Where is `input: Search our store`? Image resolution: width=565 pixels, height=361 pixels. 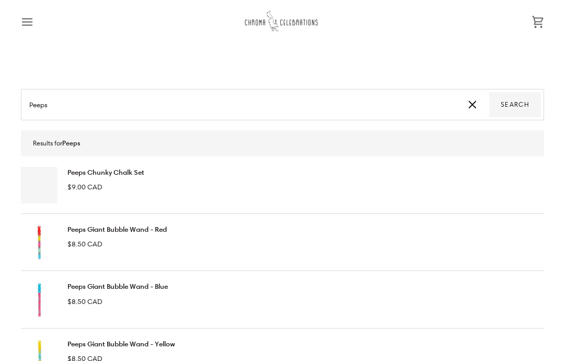 input: Search our store is located at coordinates (240, 105).